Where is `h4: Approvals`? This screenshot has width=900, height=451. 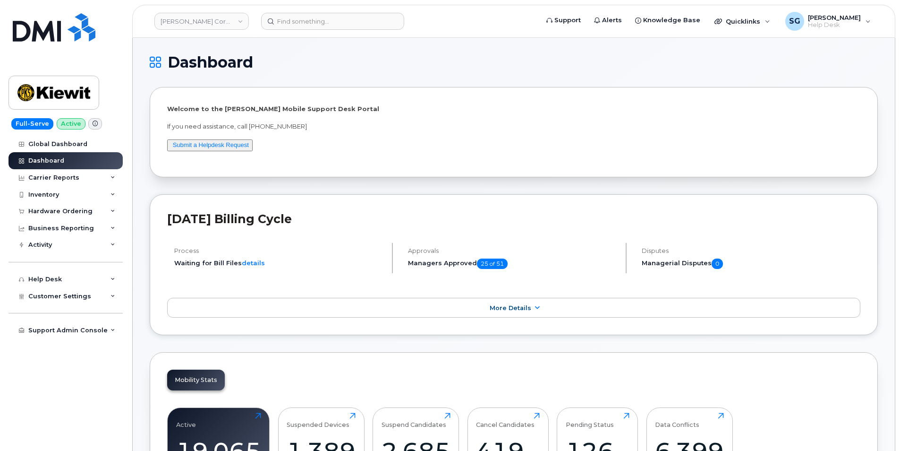 h4: Approvals is located at coordinates (513, 250).